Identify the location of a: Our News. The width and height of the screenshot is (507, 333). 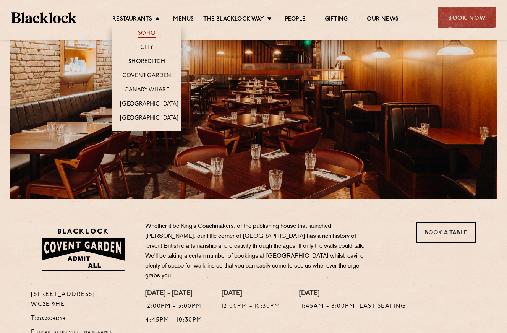
(382, 20).